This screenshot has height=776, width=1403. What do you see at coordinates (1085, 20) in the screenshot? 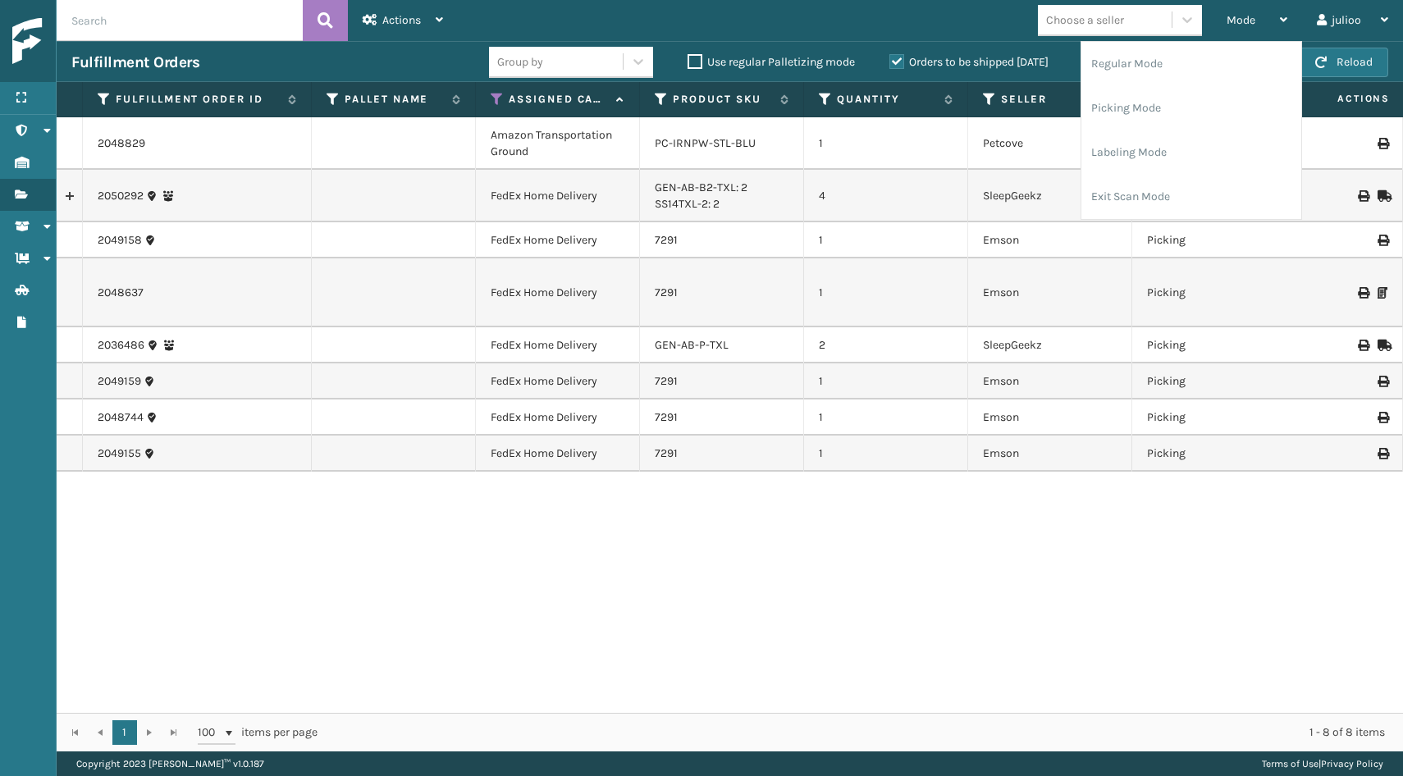
I see `div: Choose a seller` at bounding box center [1085, 20].